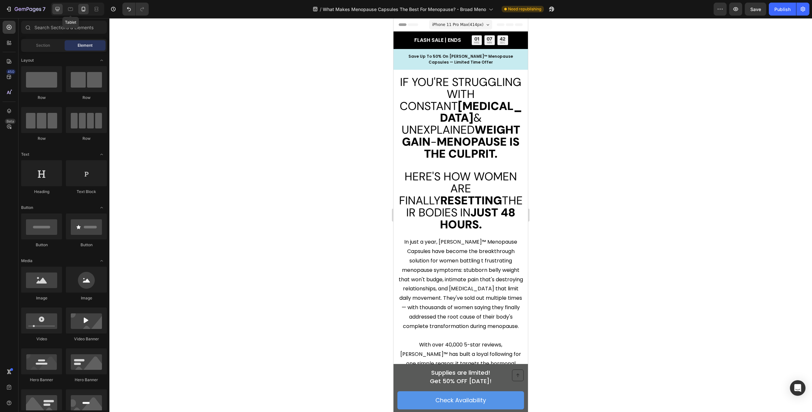 Image resolution: width=812 pixels, height=412 pixels. What do you see at coordinates (11, 72) in the screenshot?
I see `div: 450` at bounding box center [11, 72].